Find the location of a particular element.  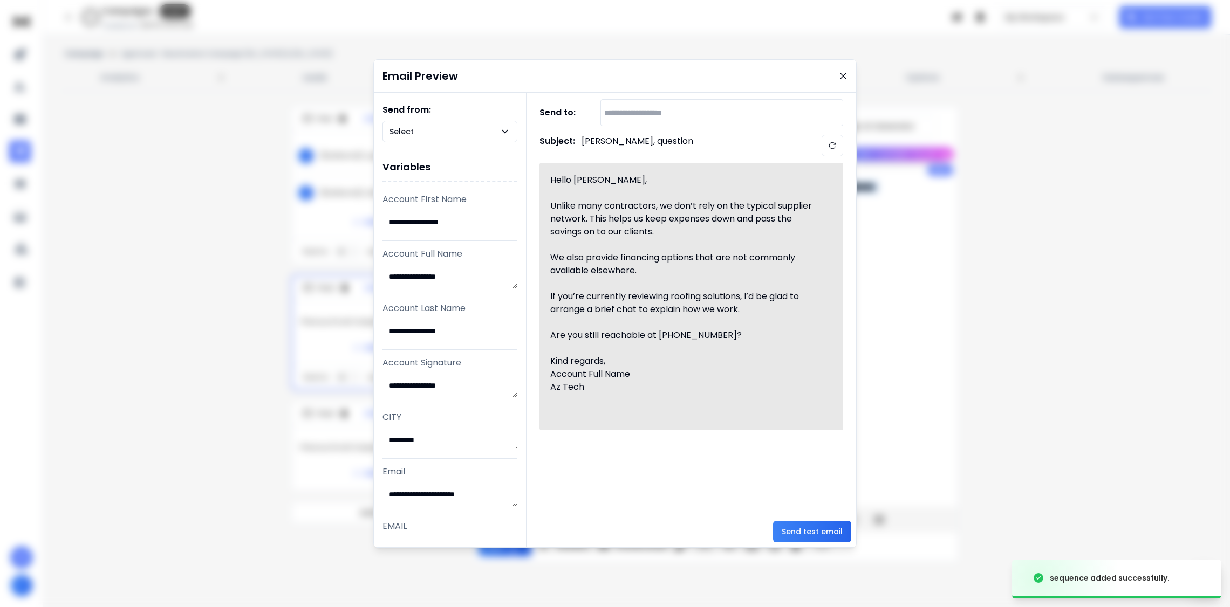

div: We also provide financing options that are not commonly available elsewhere. is located at coordinates (685, 264).